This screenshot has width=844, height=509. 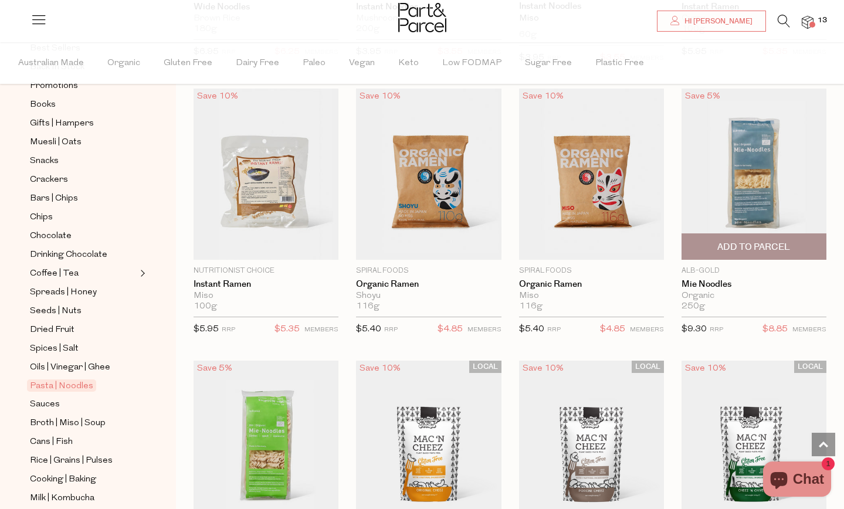 I want to click on a: Chips, so click(x=83, y=217).